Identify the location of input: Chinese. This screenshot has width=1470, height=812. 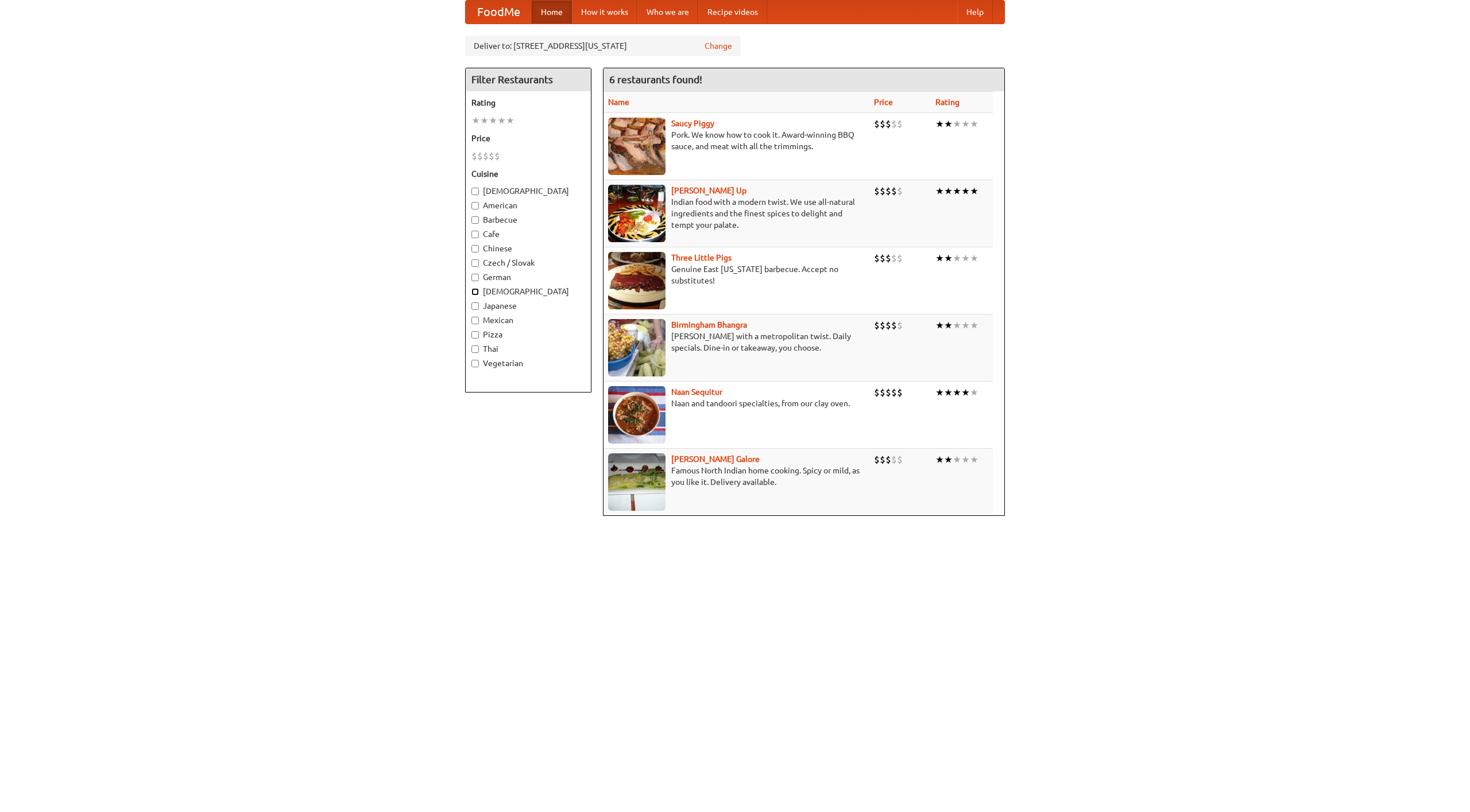
(475, 248).